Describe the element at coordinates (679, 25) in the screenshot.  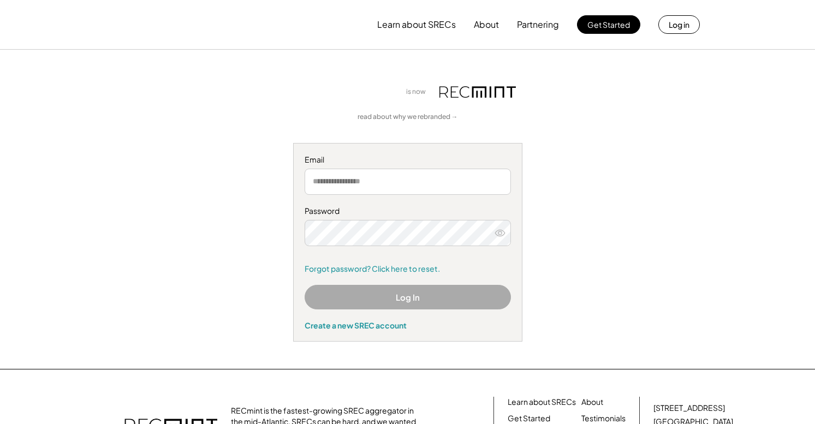
I see `button: Log in` at that location.